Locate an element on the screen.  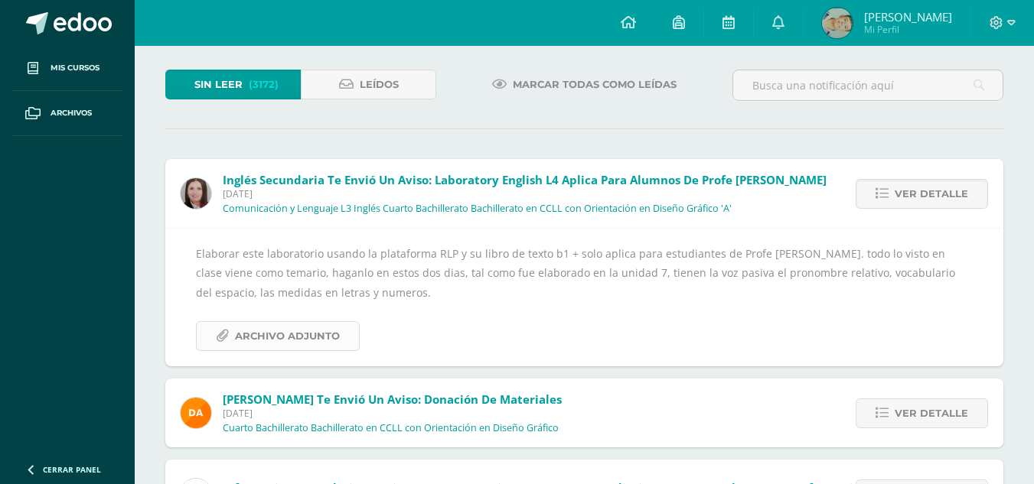
span: Marcar todas como leídas is located at coordinates (594, 84).